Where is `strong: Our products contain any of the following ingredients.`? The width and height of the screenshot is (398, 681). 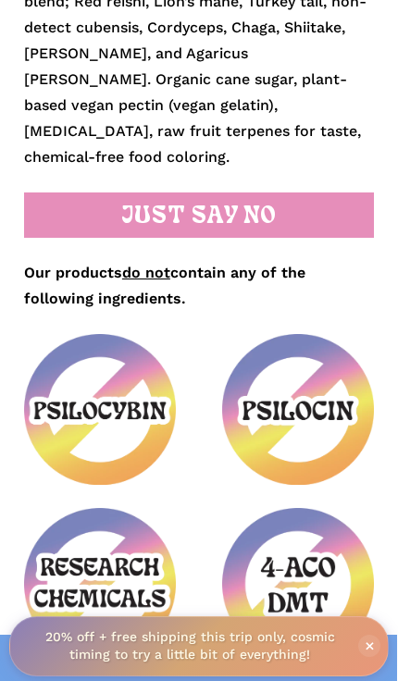
strong: Our products contain any of the following ingredients. is located at coordinates (165, 285).